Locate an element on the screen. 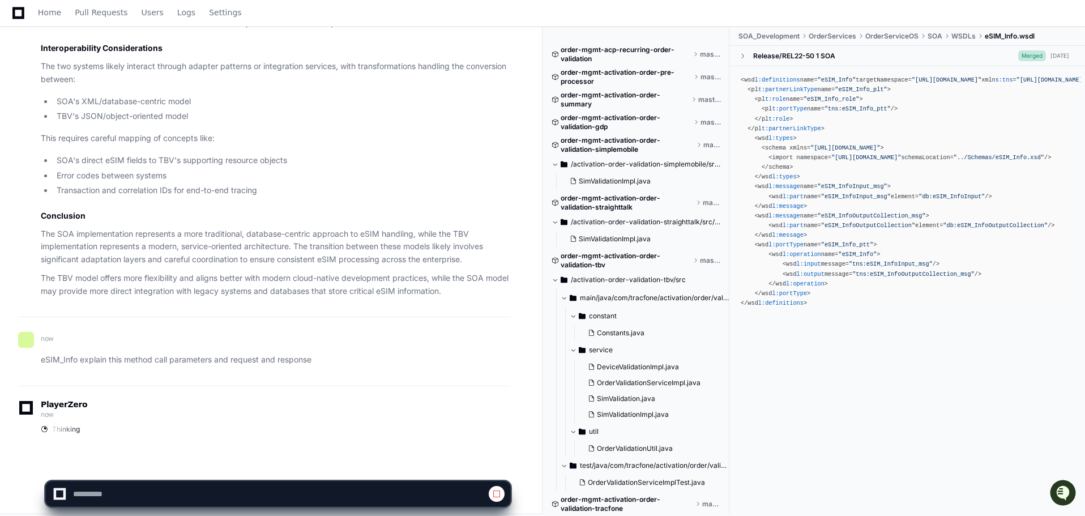 The height and width of the screenshot is (516, 1085). span: OrderServices is located at coordinates (832, 36).